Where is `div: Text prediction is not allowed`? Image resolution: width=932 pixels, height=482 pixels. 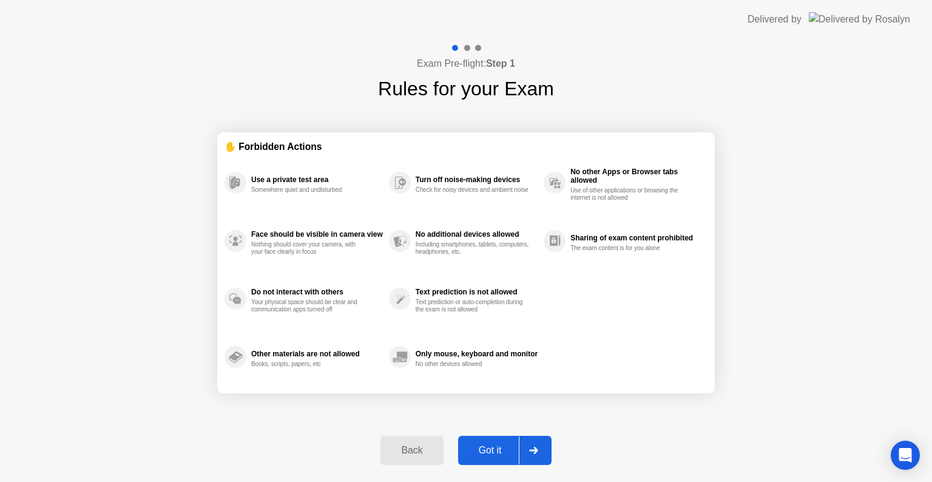
div: Text prediction is not allowed is located at coordinates (476, 292).